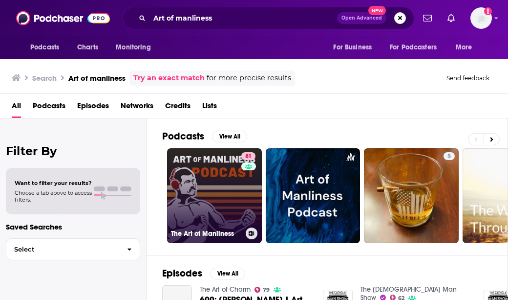 The height and width of the screenshot is (300, 508). What do you see at coordinates (16, 108) in the screenshot?
I see `span: All` at bounding box center [16, 108].